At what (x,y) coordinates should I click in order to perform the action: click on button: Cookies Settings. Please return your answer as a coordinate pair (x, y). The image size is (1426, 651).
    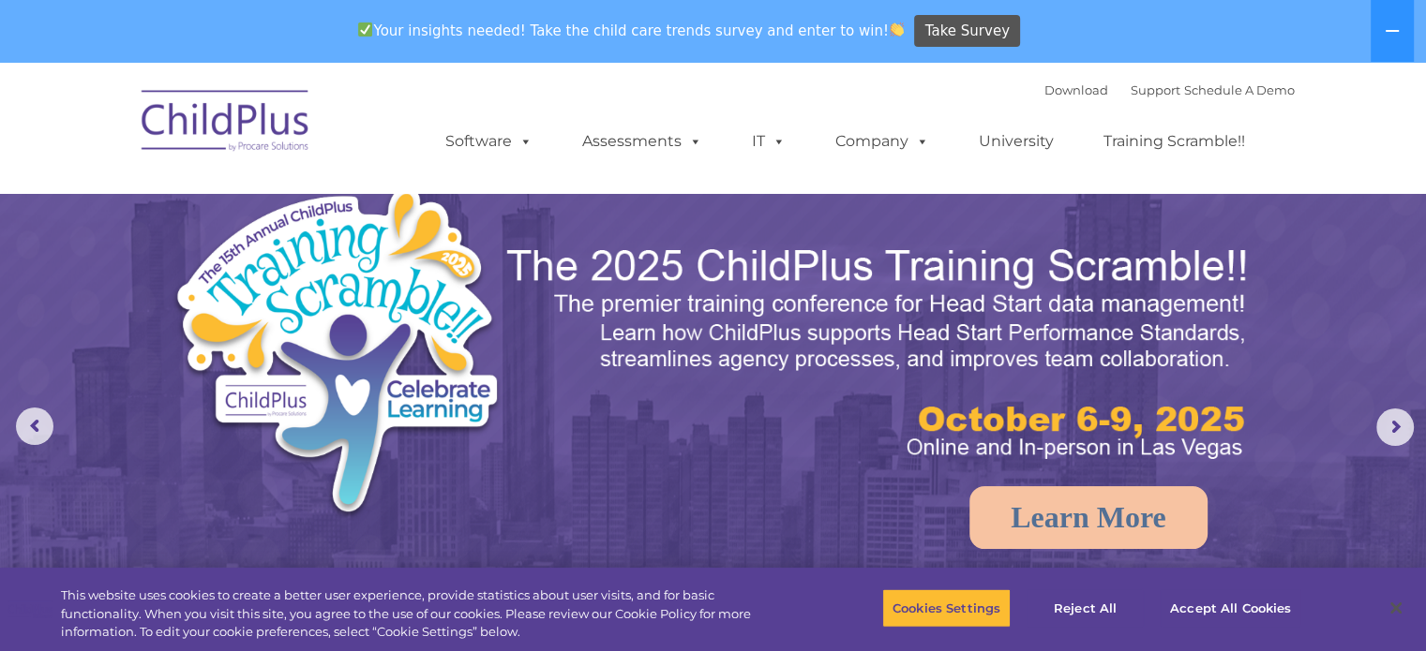
    Looking at the image, I should click on (946, 608).